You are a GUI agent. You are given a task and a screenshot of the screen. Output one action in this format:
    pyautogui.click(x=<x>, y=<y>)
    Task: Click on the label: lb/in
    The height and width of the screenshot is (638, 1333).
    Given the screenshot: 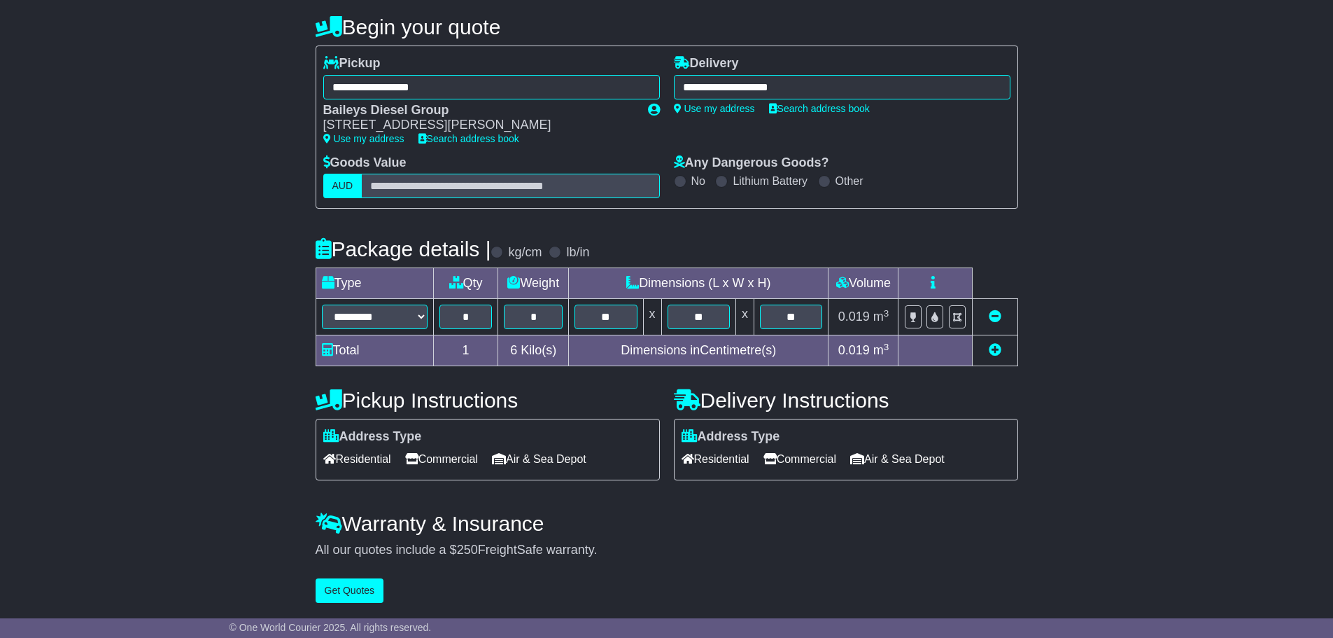 What is the action you would take?
    pyautogui.click(x=577, y=253)
    